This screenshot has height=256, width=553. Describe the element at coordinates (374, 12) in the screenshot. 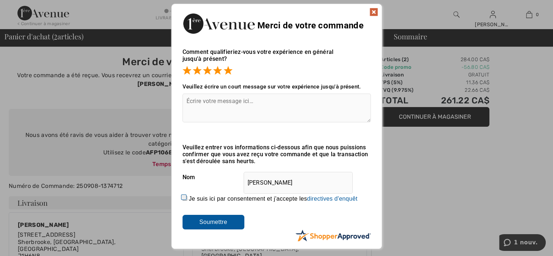

I see `img: x` at that location.